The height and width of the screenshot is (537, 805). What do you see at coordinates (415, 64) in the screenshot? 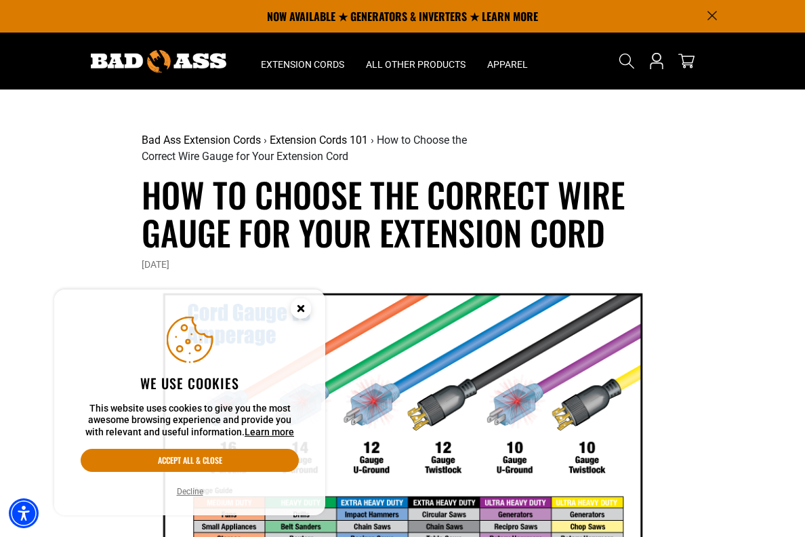
I see `span: All Other Products` at bounding box center [415, 64].